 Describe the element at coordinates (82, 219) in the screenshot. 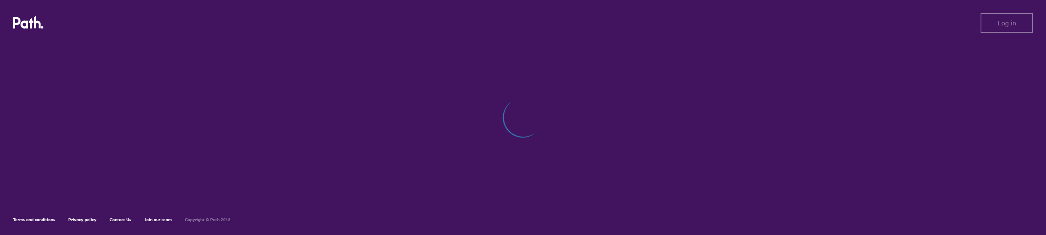

I see `a: Privacy policy` at that location.